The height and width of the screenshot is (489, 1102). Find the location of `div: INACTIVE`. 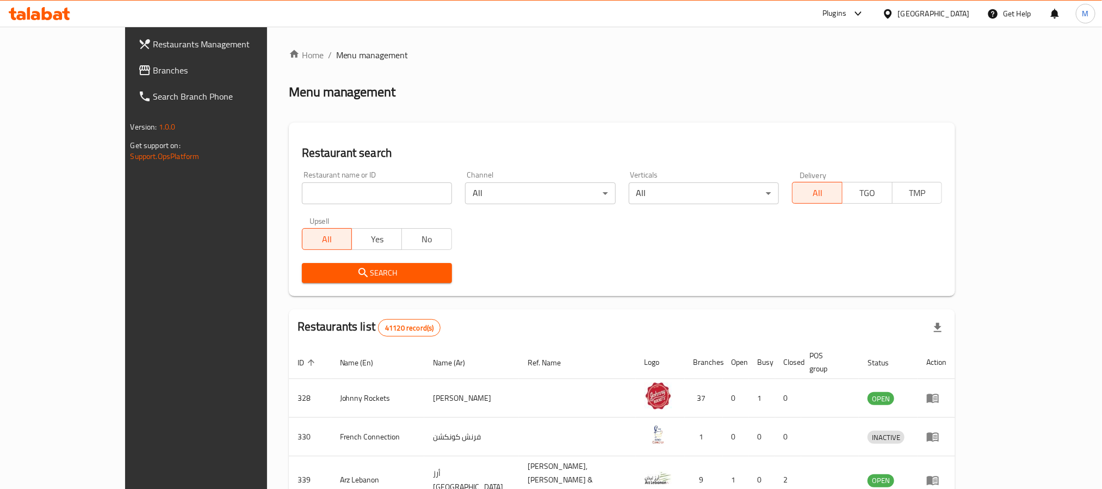

div: INACTIVE is located at coordinates (886, 437).